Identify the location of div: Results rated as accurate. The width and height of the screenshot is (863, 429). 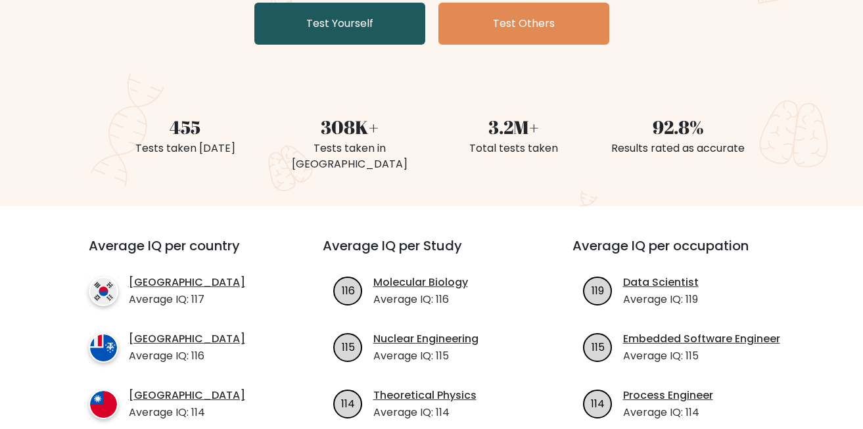
(678, 149).